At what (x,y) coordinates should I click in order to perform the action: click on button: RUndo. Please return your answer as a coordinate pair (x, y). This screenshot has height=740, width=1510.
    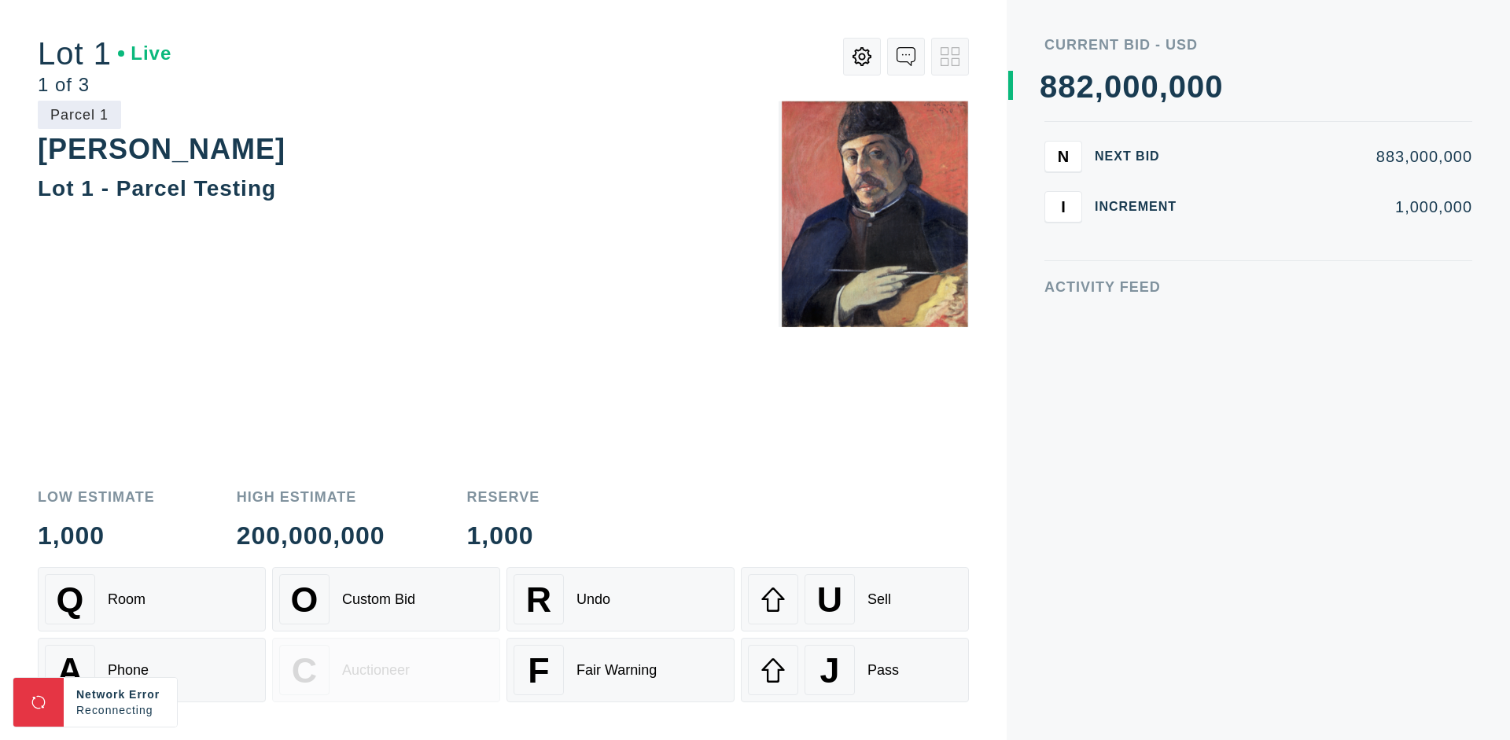
    Looking at the image, I should click on (621, 599).